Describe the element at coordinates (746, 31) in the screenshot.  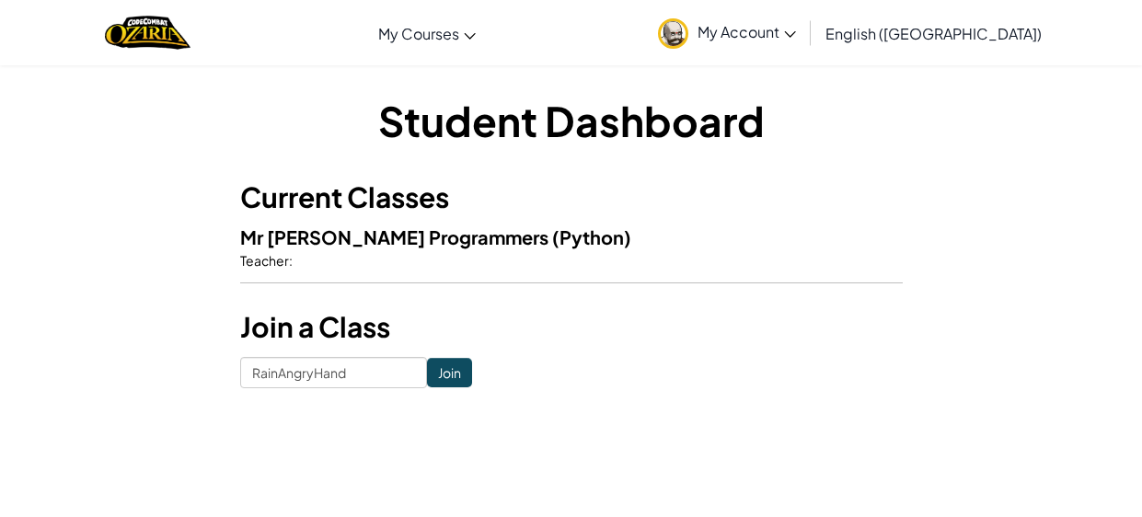
I see `span: My Account` at that location.